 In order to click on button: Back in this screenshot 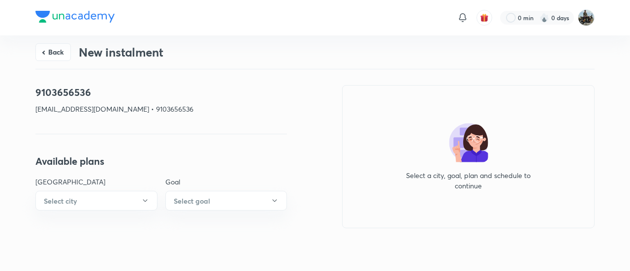, I will do `click(53, 52)`.